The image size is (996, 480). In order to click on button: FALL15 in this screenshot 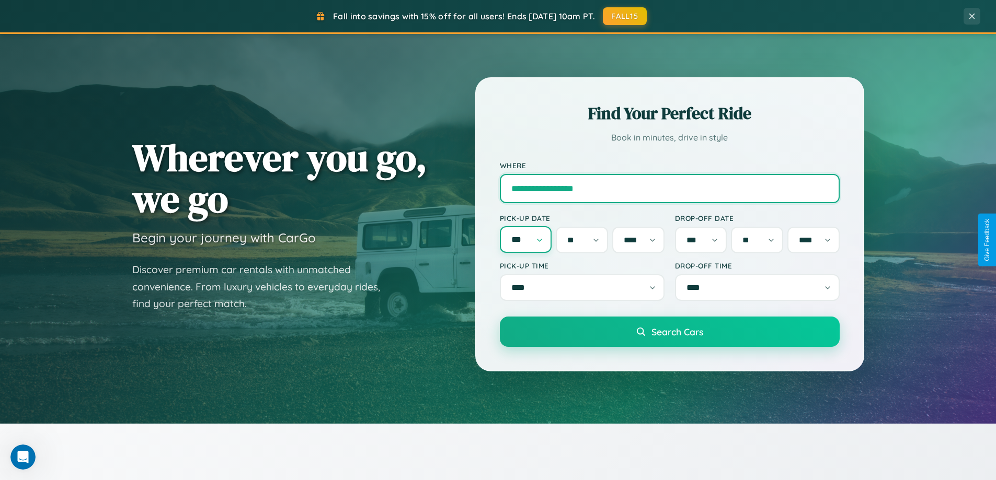, I will do `click(625, 16)`.